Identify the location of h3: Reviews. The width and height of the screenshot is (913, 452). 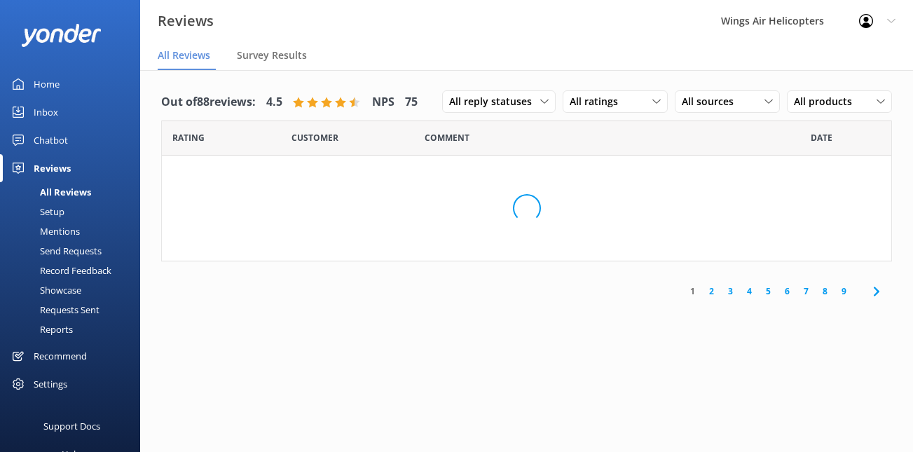
(186, 21).